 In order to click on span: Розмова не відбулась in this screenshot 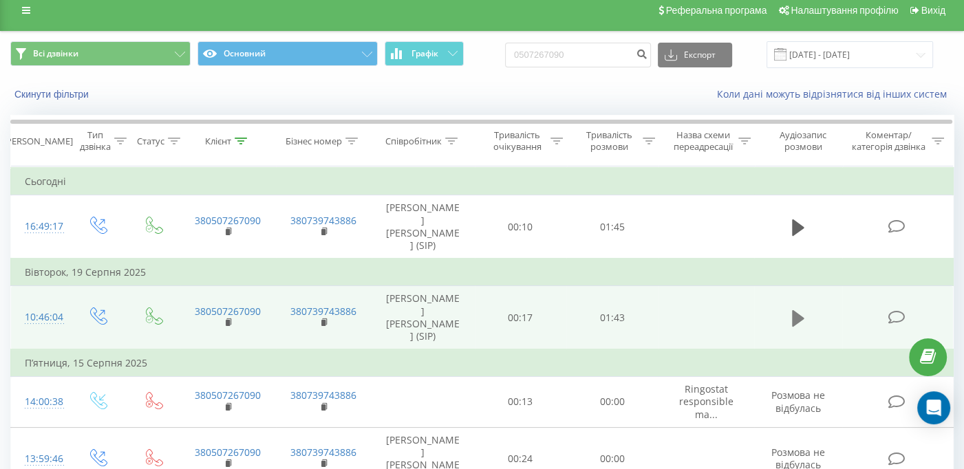, I will do `click(798, 401)`.